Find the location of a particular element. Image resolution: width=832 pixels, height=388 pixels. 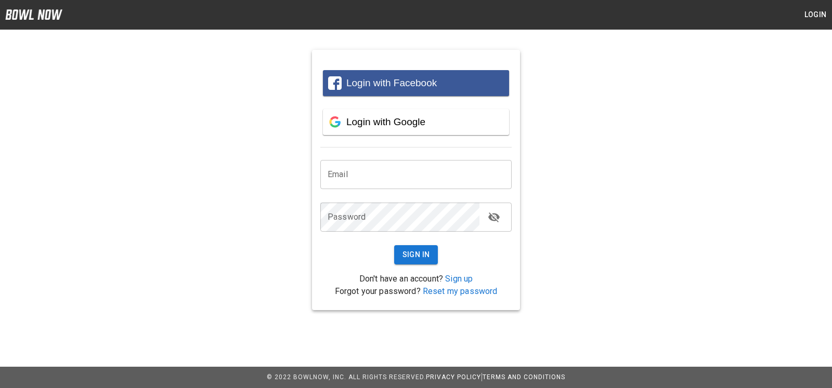

button: Login is located at coordinates (815, 15).